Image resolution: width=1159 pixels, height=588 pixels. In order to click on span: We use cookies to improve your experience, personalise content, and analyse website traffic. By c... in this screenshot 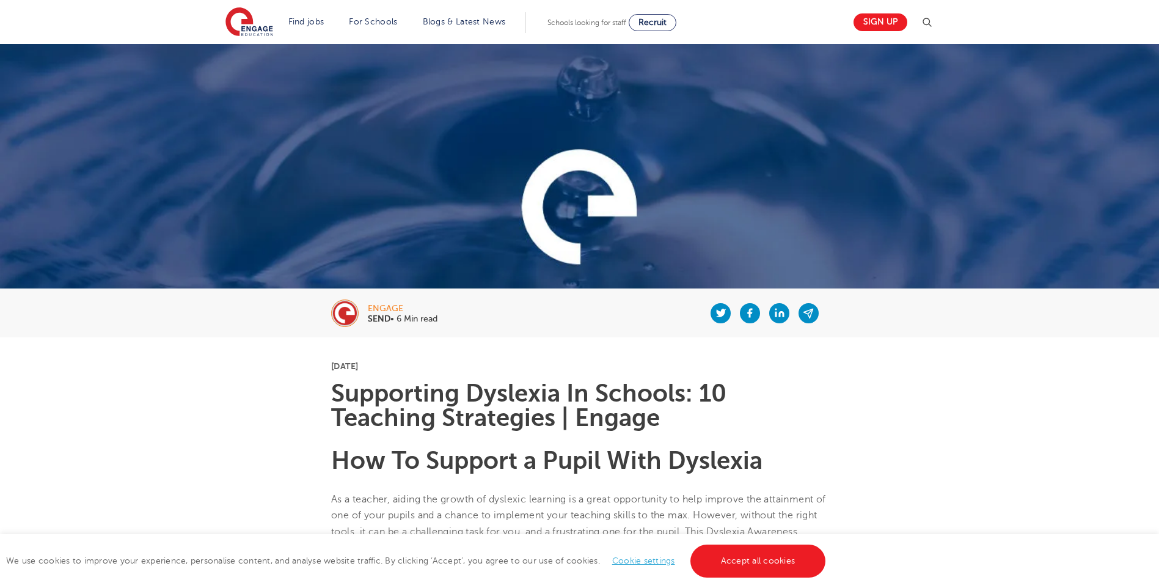, I will do `click(417, 560)`.